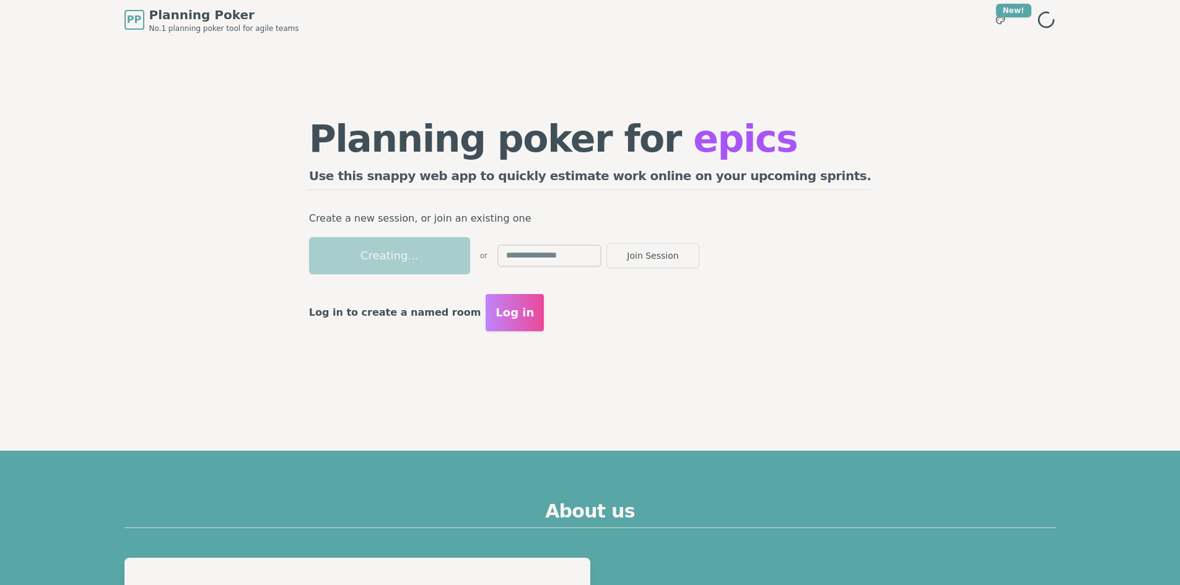  I want to click on a: PPPlanning PokerNo.1 planning poker tool for agile teams, so click(212, 20).